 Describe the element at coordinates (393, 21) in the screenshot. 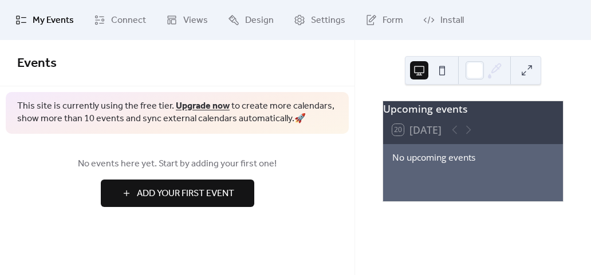

I see `span: Form` at that location.